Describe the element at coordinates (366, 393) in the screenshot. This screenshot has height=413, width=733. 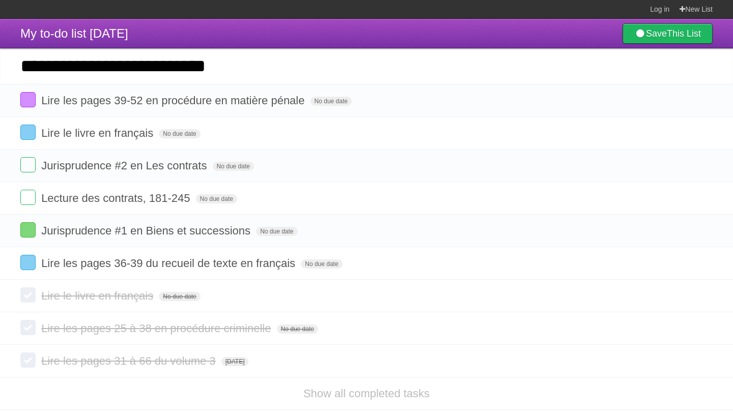
I see `a: Show all completed tasks` at that location.